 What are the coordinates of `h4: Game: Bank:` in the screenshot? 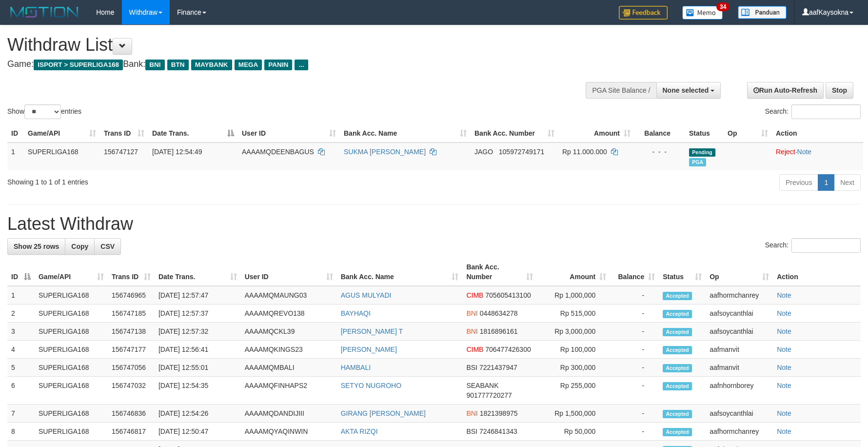 It's located at (288, 64).